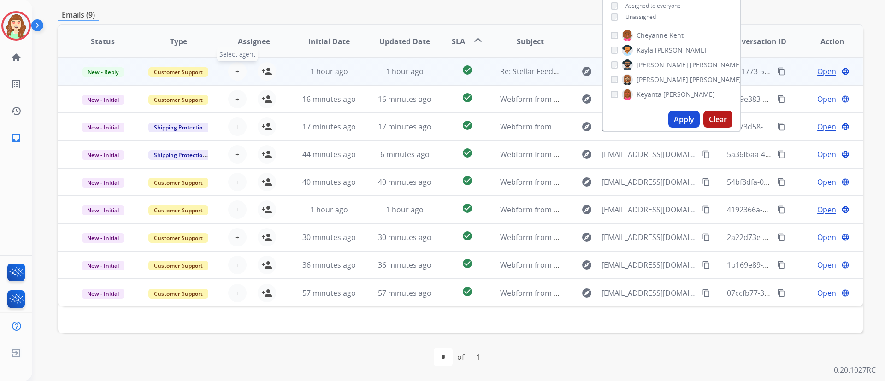 This screenshot has width=885, height=381. I want to click on span: 2a22d73e-59f0-4733-a603-882dae19aa5a, so click(797, 237).